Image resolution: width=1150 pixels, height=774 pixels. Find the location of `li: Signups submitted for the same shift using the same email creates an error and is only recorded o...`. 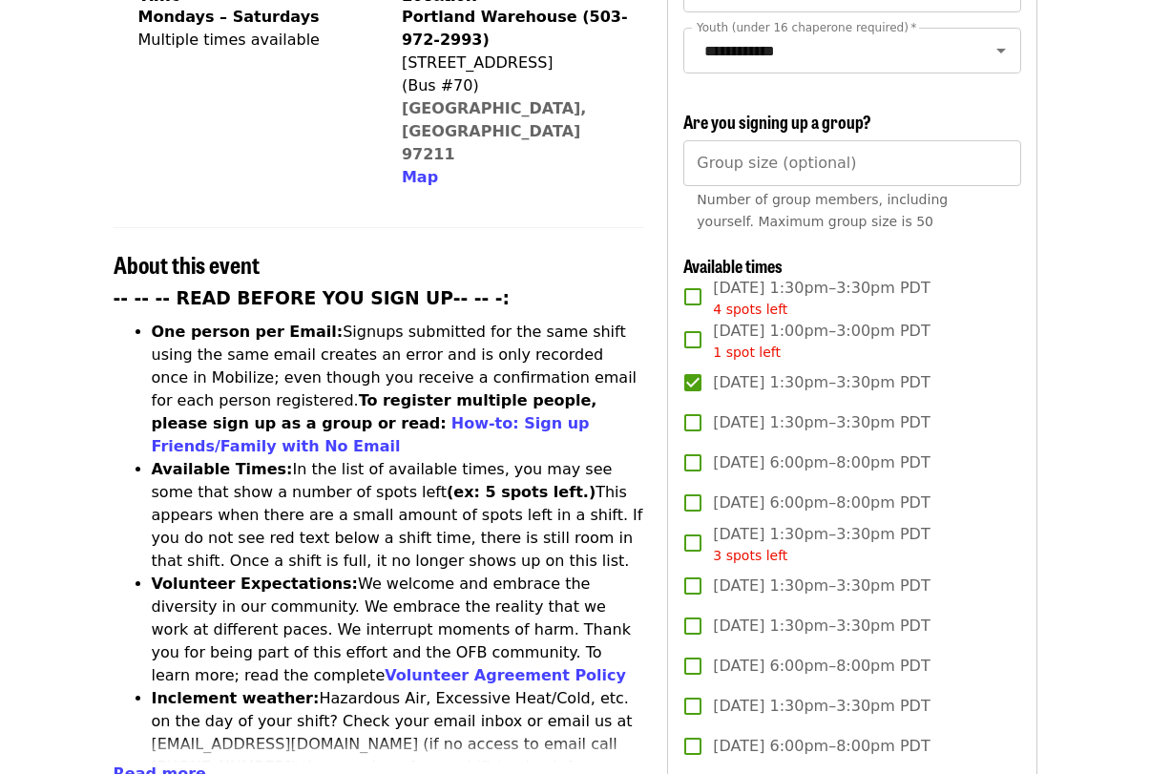

li: Signups submitted for the same shift using the same email creates an error and is only recorded o... is located at coordinates (398, 389).